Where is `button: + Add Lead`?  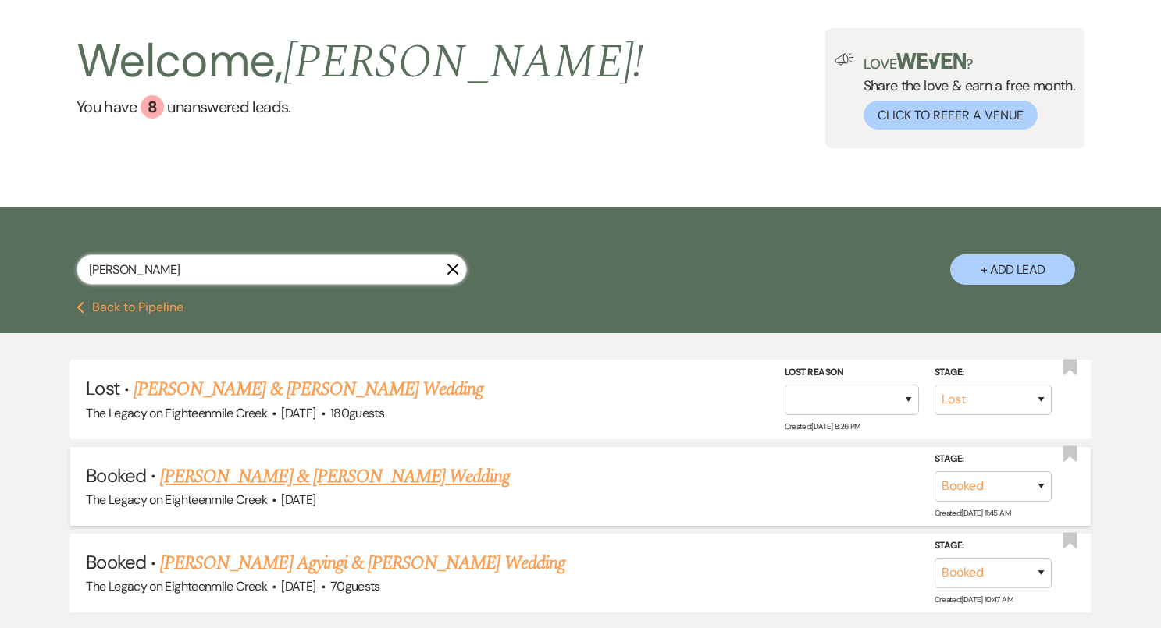 button: + Add Lead is located at coordinates (1012, 269).